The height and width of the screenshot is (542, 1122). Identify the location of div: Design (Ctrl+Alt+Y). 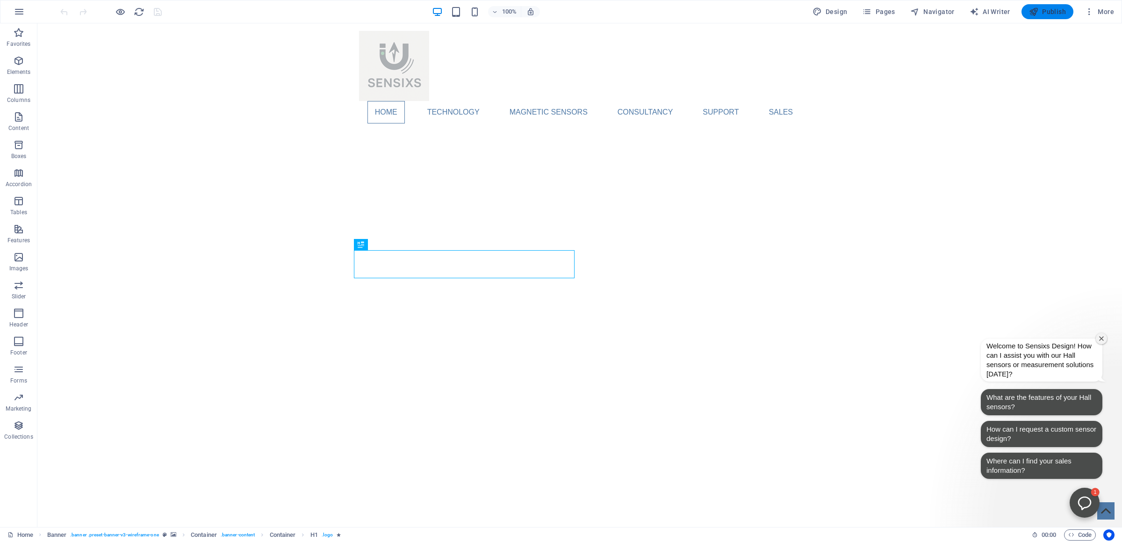
(830, 12).